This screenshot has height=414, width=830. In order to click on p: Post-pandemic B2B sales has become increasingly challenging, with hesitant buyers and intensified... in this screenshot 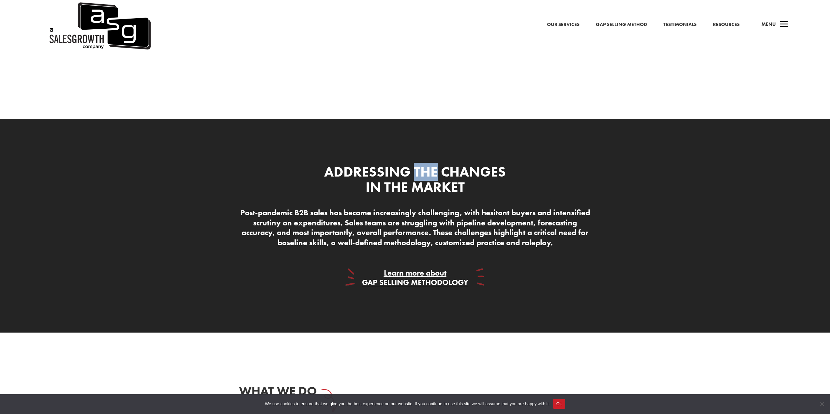, I will do `click(415, 228)`.